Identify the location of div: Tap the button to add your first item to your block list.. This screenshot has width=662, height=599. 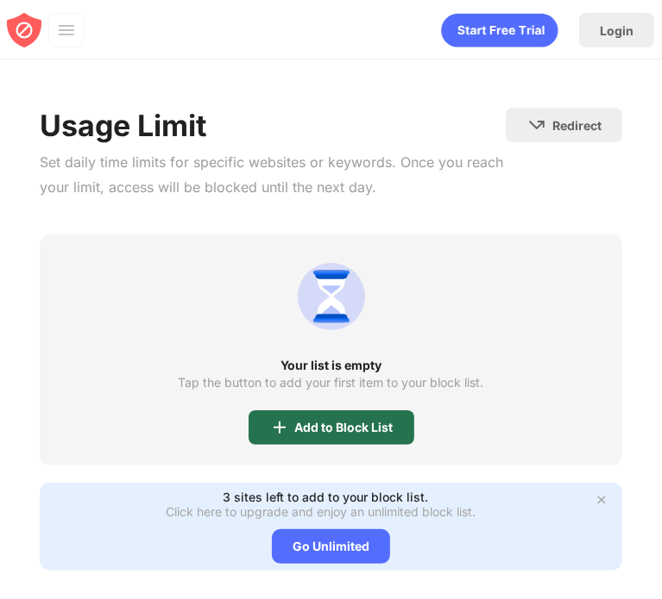
(331, 383).